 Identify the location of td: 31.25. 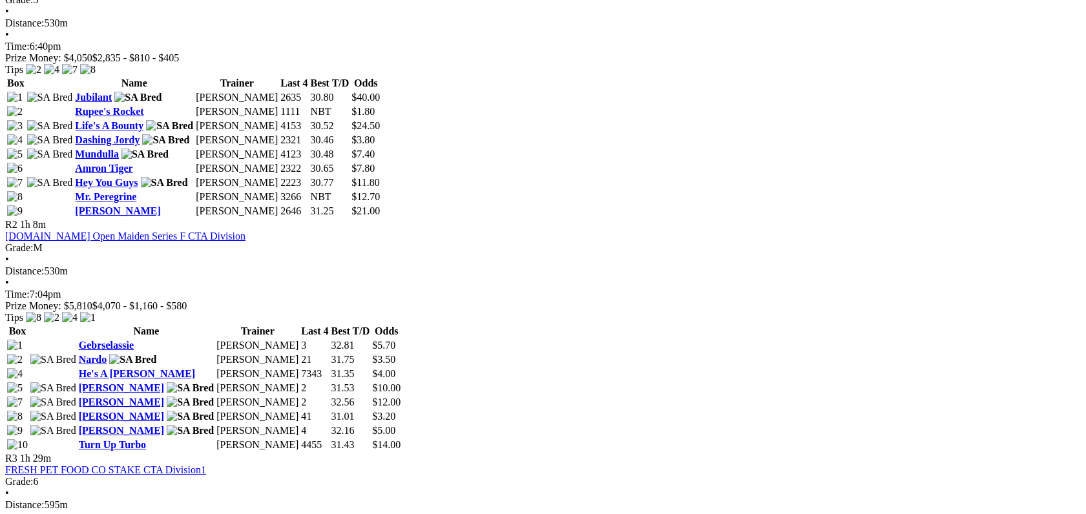
(330, 211).